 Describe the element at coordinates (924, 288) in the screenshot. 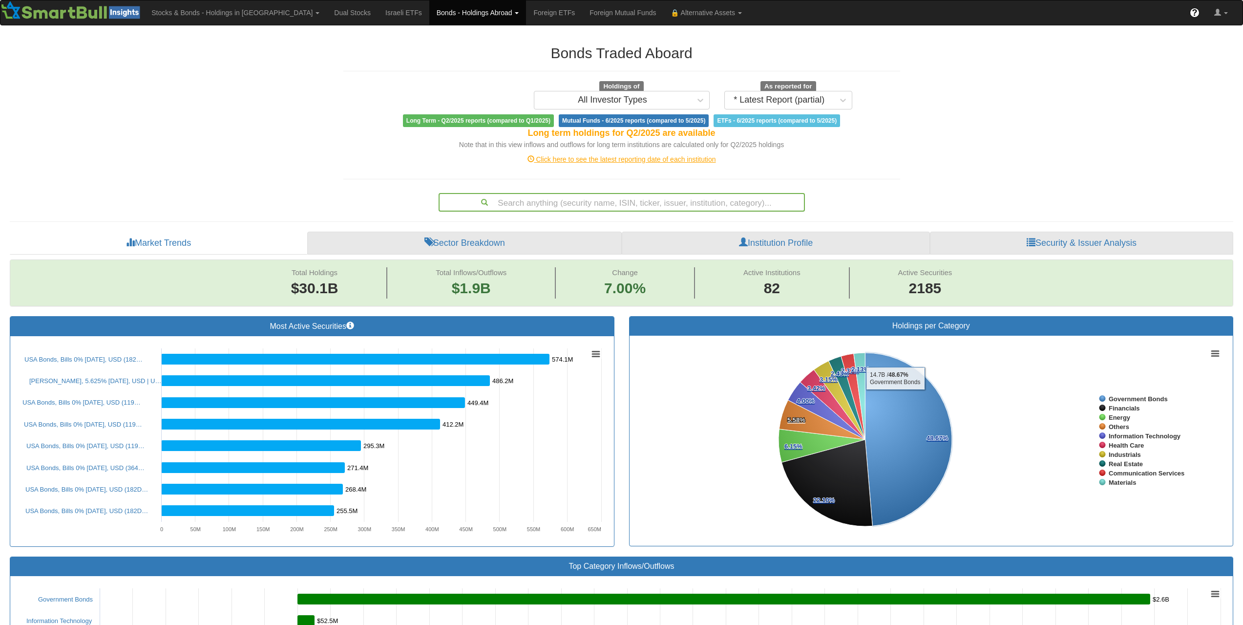

I see `span: 2185` at that location.